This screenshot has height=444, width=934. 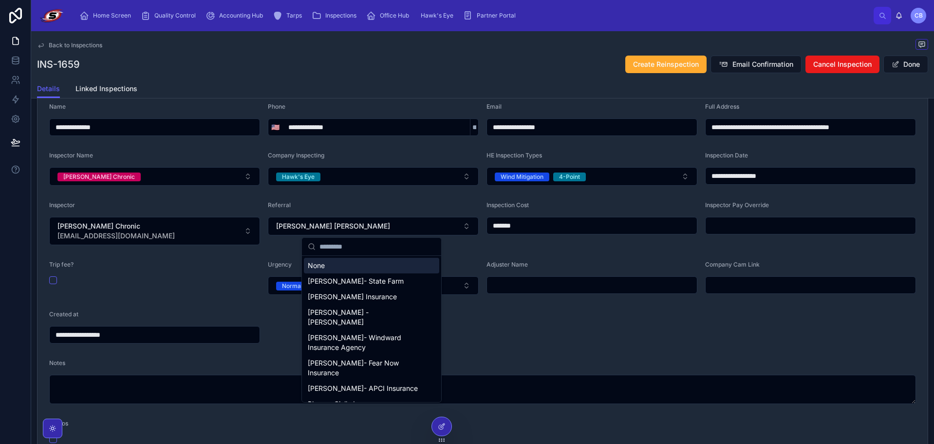 What do you see at coordinates (522, 176) in the screenshot?
I see `button: Unselect WIND_MITIGATION` at bounding box center [522, 176].